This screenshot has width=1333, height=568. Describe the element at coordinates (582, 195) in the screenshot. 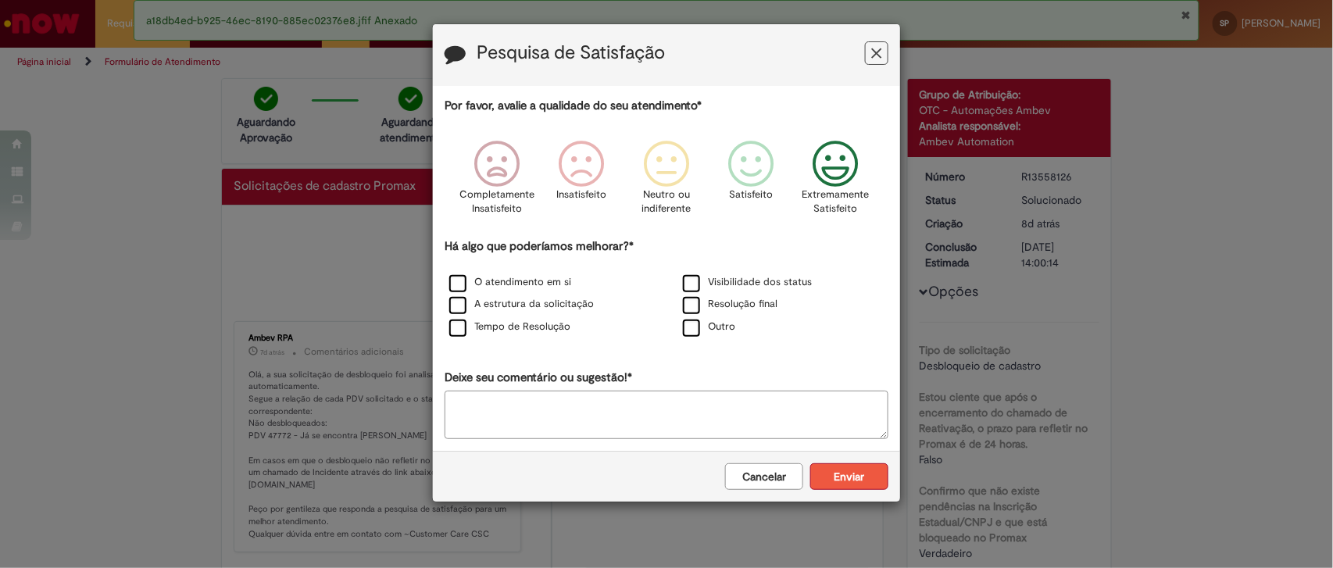

I see `p: Insatisfeito` at that location.